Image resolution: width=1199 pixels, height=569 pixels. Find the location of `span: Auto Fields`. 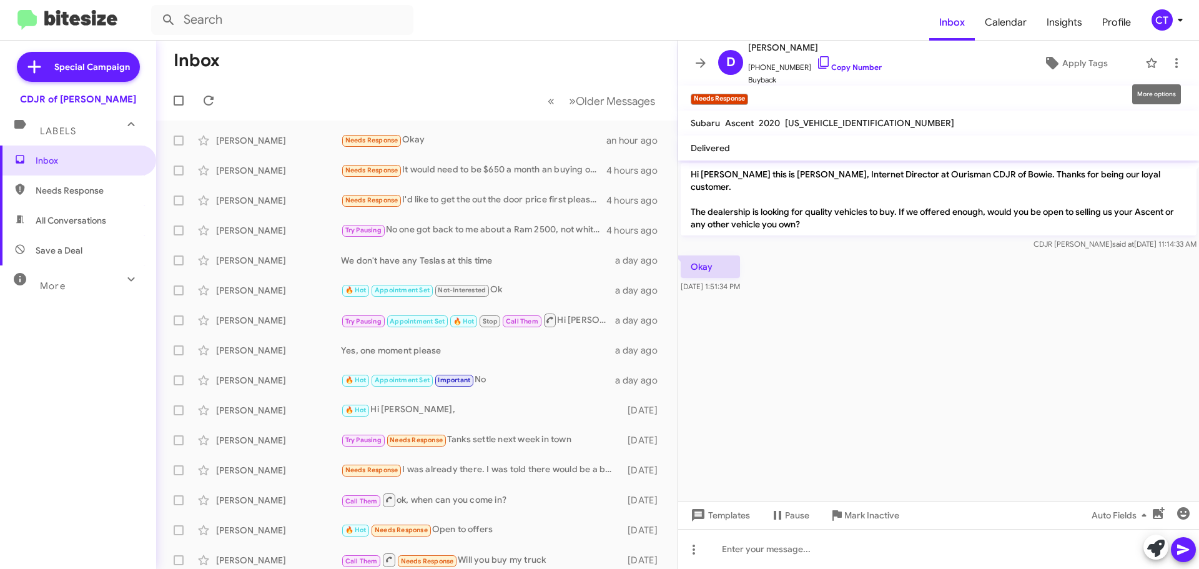

span: Auto Fields is located at coordinates (1122, 515).